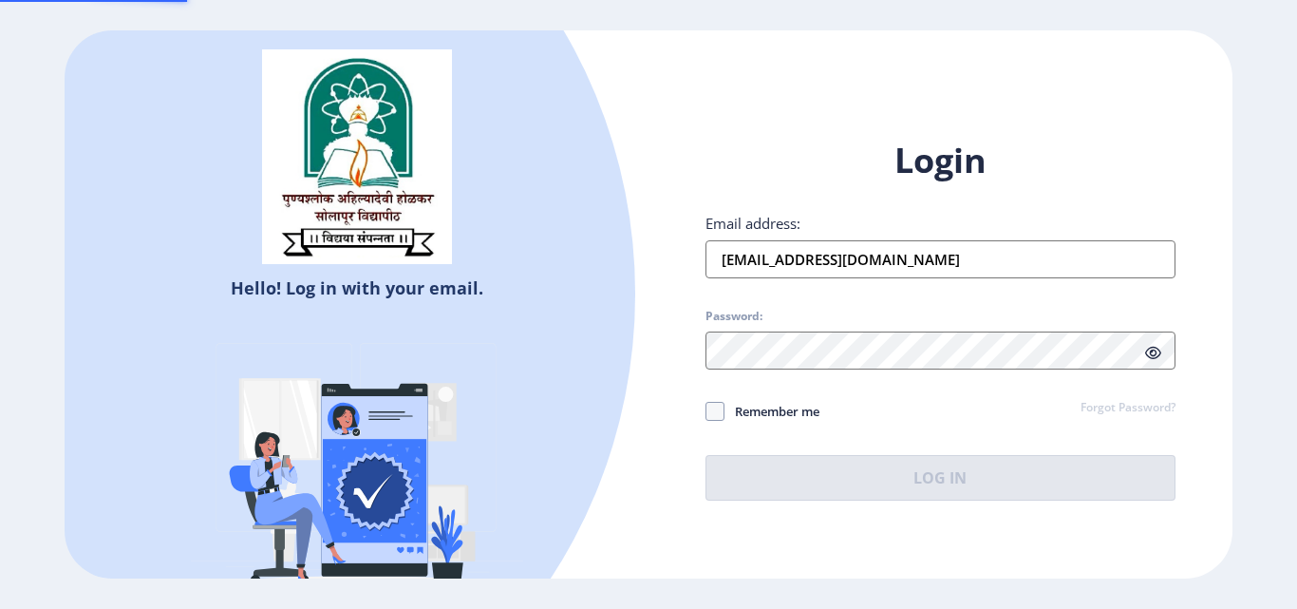 This screenshot has height=609, width=1297. I want to click on a: Forgot Password?, so click(1128, 408).